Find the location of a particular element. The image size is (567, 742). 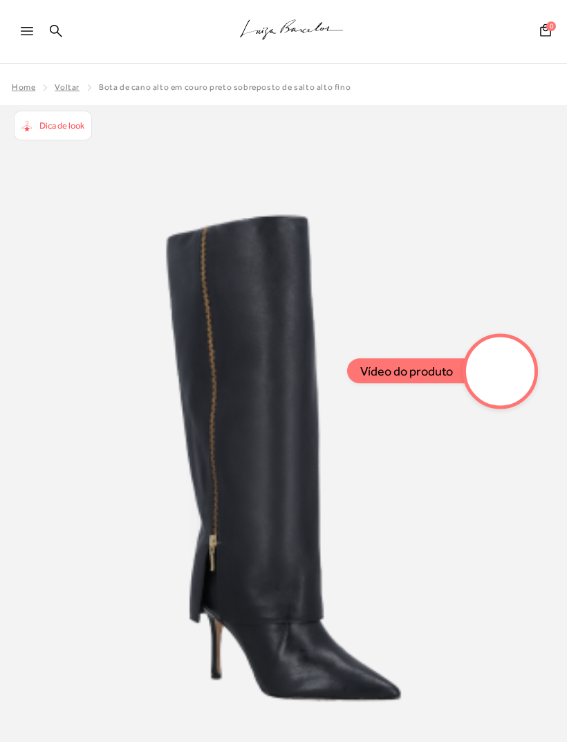

span: Dica de look is located at coordinates (62, 125).